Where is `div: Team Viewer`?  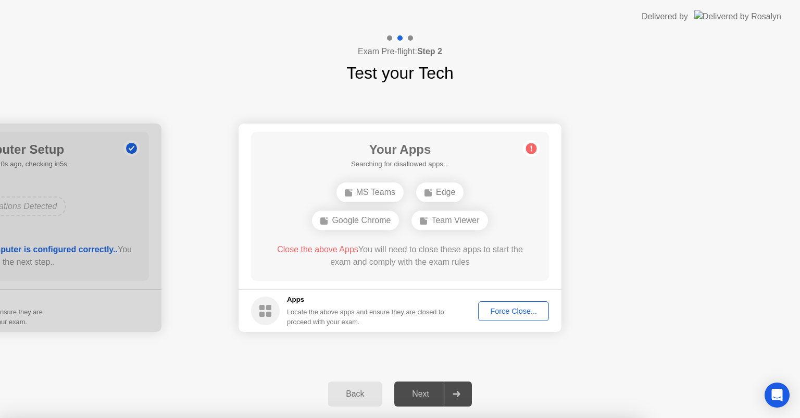
div: Team Viewer is located at coordinates (449, 220).